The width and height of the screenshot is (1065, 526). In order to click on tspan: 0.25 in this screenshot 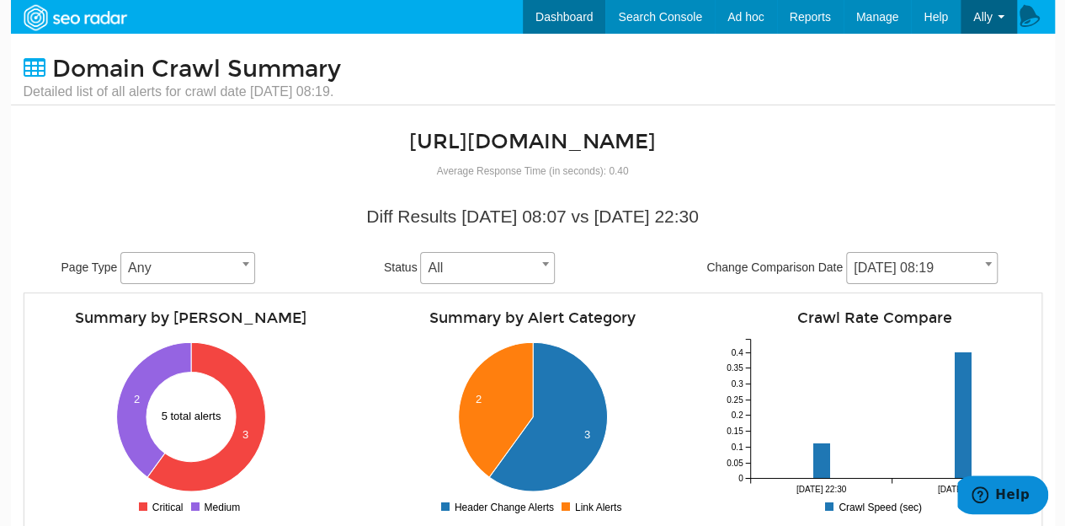, I will do `click(735, 399)`.